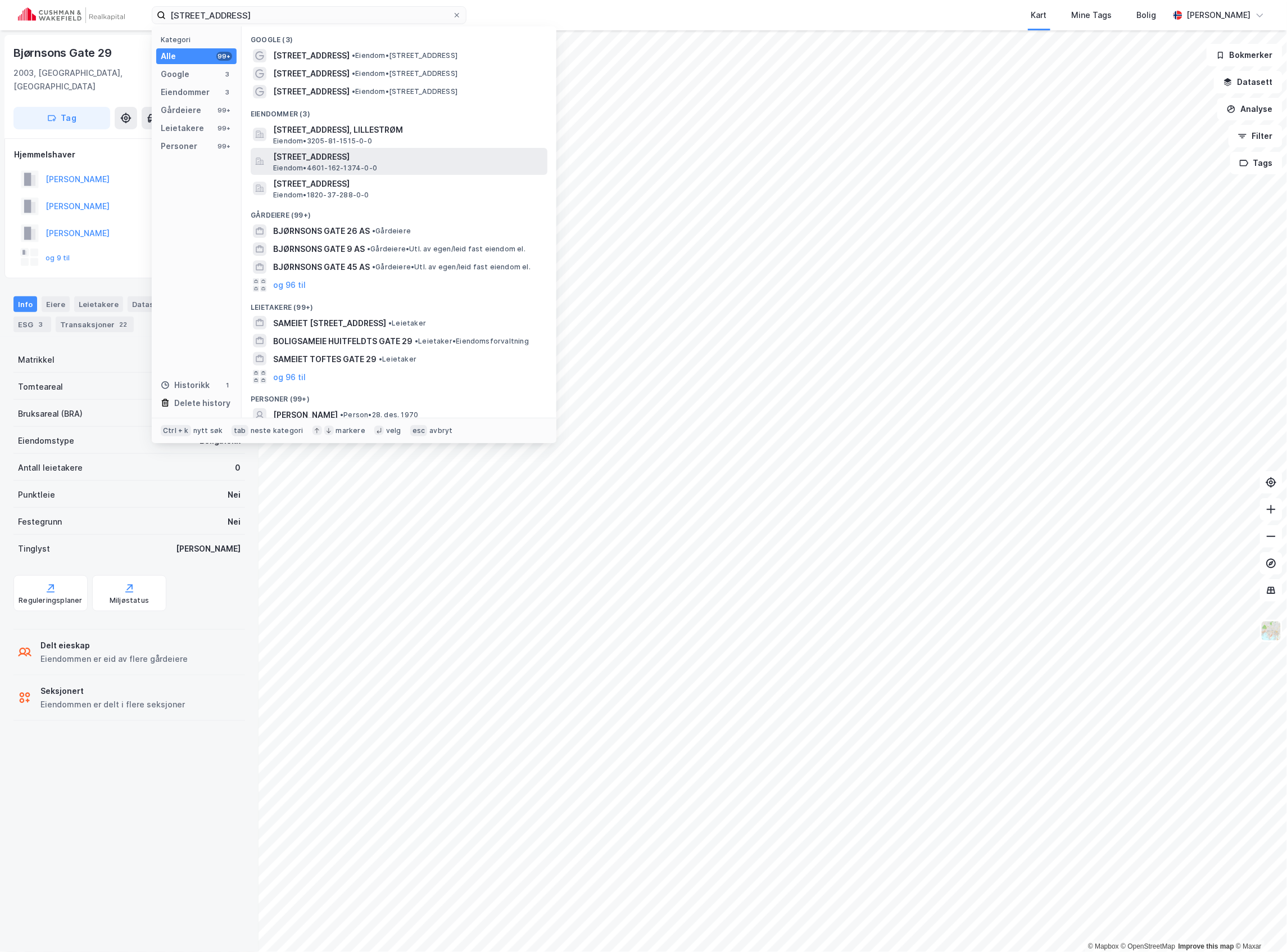 The height and width of the screenshot is (952, 1287). I want to click on img: Z, so click(1272, 631).